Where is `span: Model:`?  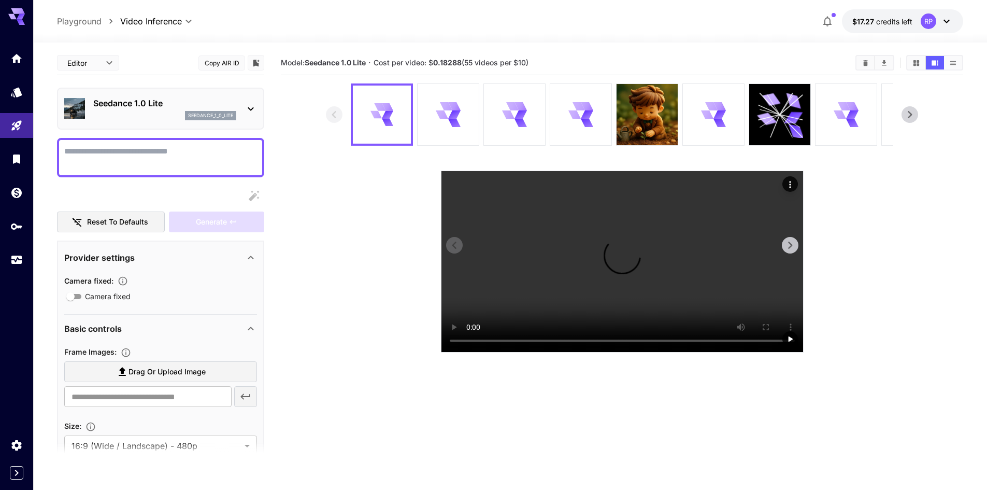 span: Model: is located at coordinates (323, 62).